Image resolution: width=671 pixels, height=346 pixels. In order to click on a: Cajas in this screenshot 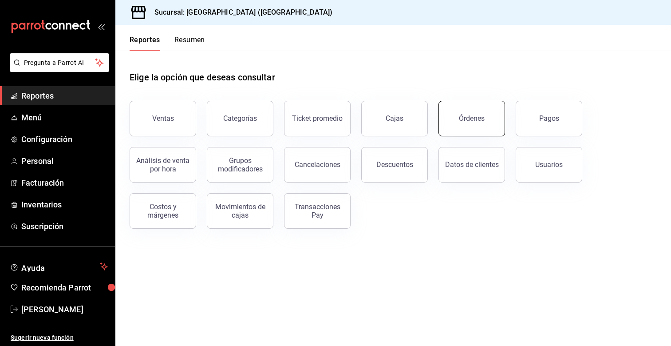, I will do `click(395, 119)`.